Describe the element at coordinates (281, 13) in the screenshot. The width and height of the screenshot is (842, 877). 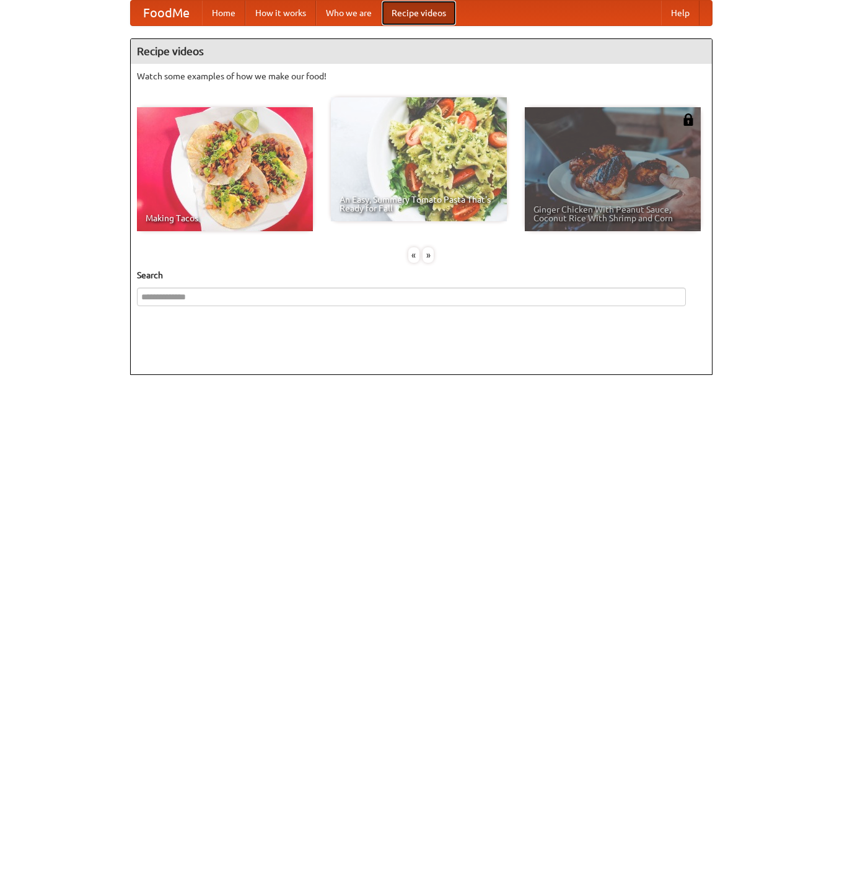
I see `a: How it works` at that location.